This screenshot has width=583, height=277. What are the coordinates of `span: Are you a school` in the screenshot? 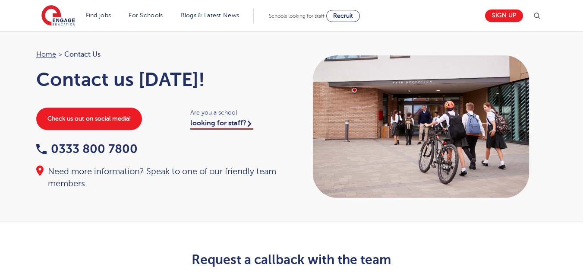 It's located at (236, 112).